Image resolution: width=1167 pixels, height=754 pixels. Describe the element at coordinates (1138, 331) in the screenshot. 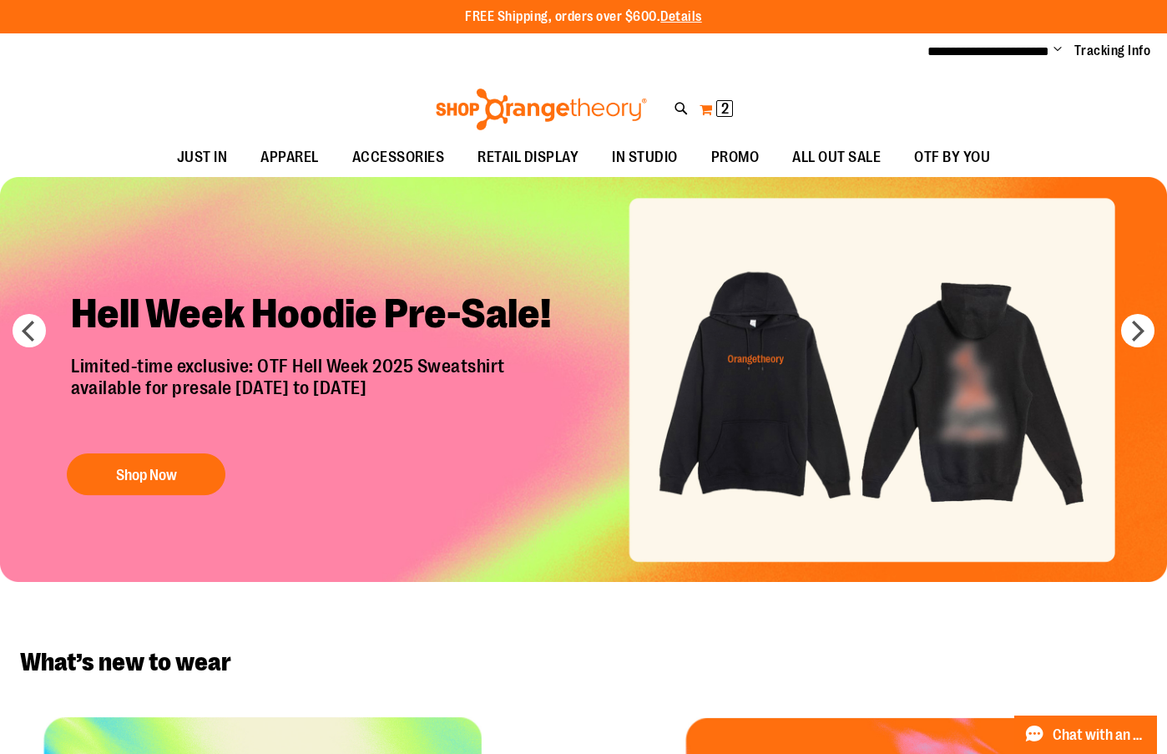

I see `button: next` at that location.